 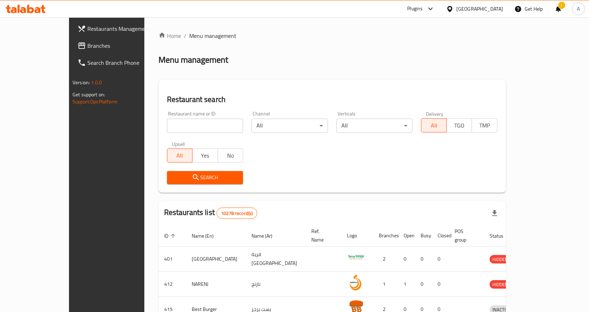 I want to click on h2: Restaurant search, so click(x=332, y=99).